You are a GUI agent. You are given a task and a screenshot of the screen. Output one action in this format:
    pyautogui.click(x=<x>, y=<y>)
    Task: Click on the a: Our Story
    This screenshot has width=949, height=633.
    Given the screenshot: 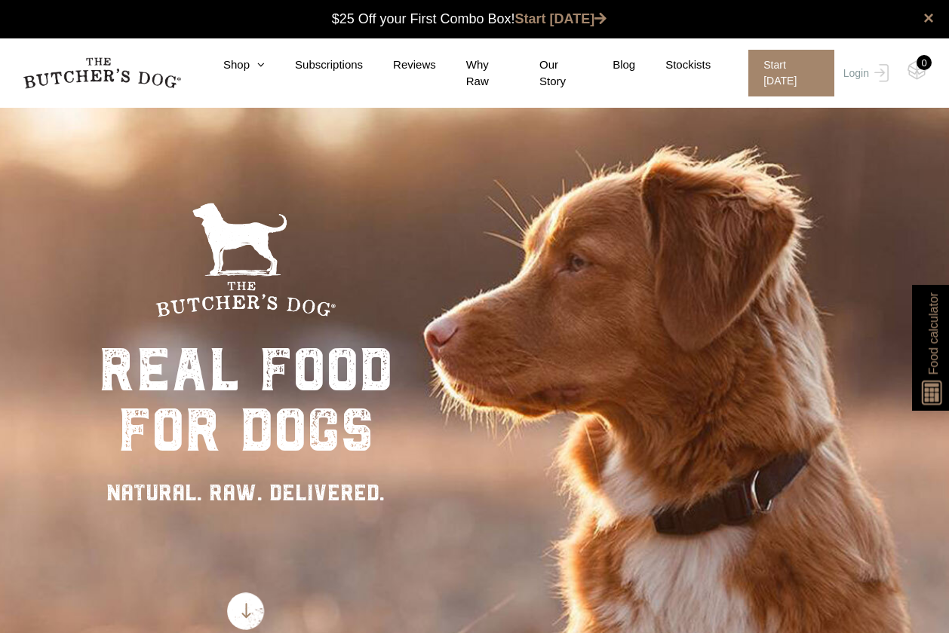 What is the action you would take?
    pyautogui.click(x=545, y=73)
    